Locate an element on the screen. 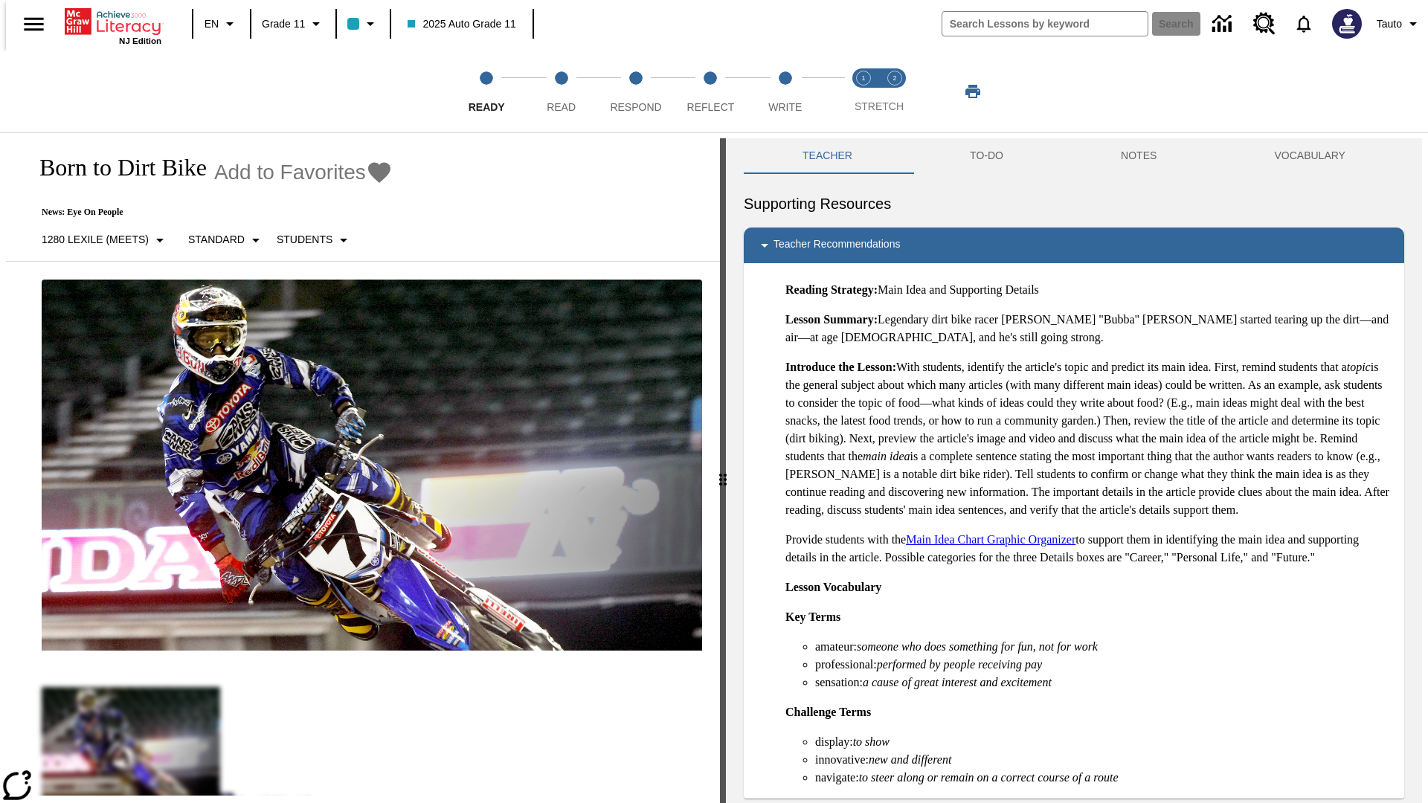 The width and height of the screenshot is (1428, 803). em: main idea is located at coordinates (887, 456).